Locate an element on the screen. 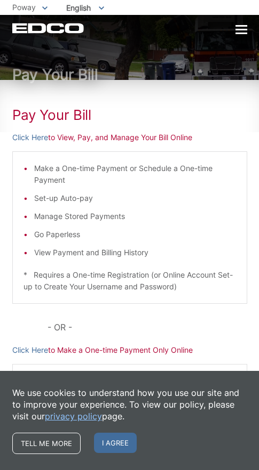 The width and height of the screenshot is (259, 470). p: to View, Pay, and Manage Your Bill Online is located at coordinates (130, 138).